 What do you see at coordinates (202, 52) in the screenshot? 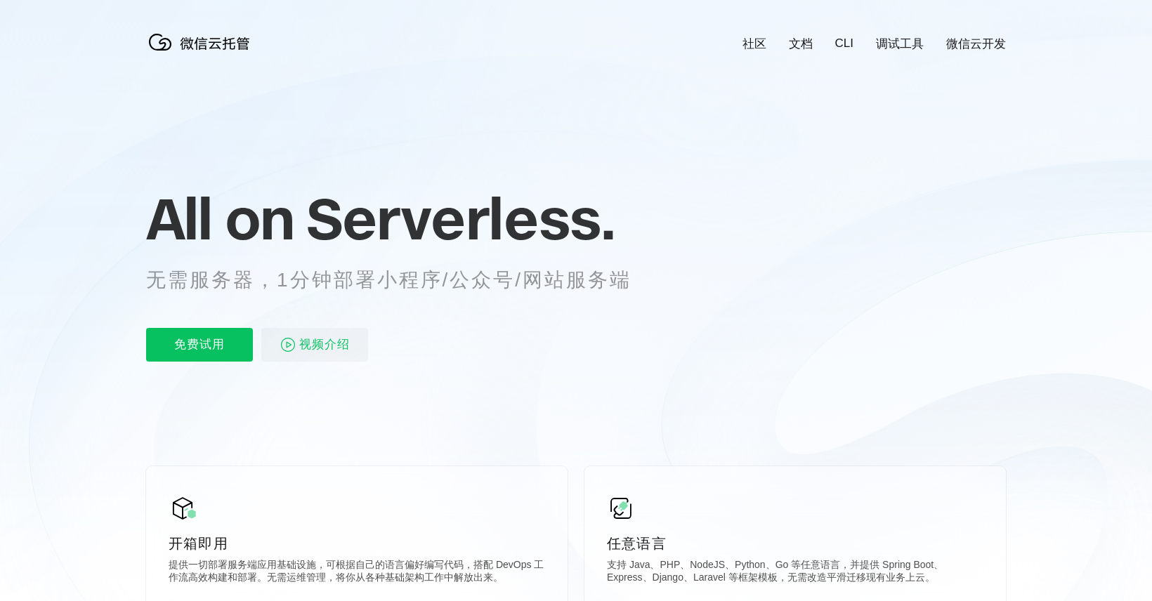
I see `a: 微信云托管` at bounding box center [202, 52].